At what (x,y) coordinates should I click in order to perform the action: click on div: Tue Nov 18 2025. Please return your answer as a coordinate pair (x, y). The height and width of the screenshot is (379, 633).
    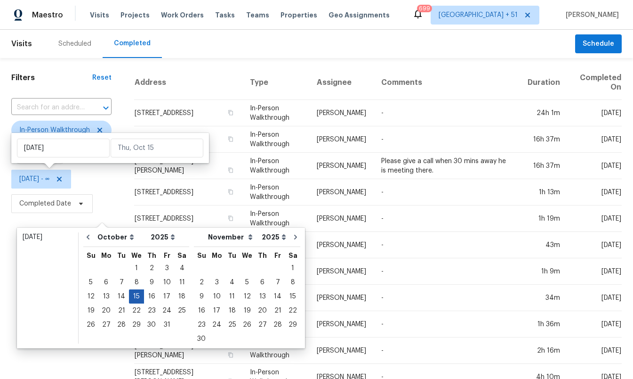
    Looking at the image, I should click on (232, 310).